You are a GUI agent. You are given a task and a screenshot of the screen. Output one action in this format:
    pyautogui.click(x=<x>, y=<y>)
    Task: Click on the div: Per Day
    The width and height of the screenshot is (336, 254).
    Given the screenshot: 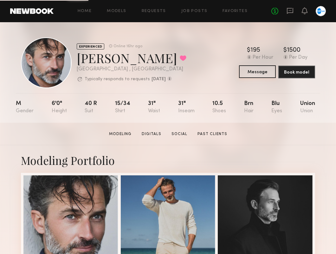 What is the action you would take?
    pyautogui.click(x=298, y=58)
    